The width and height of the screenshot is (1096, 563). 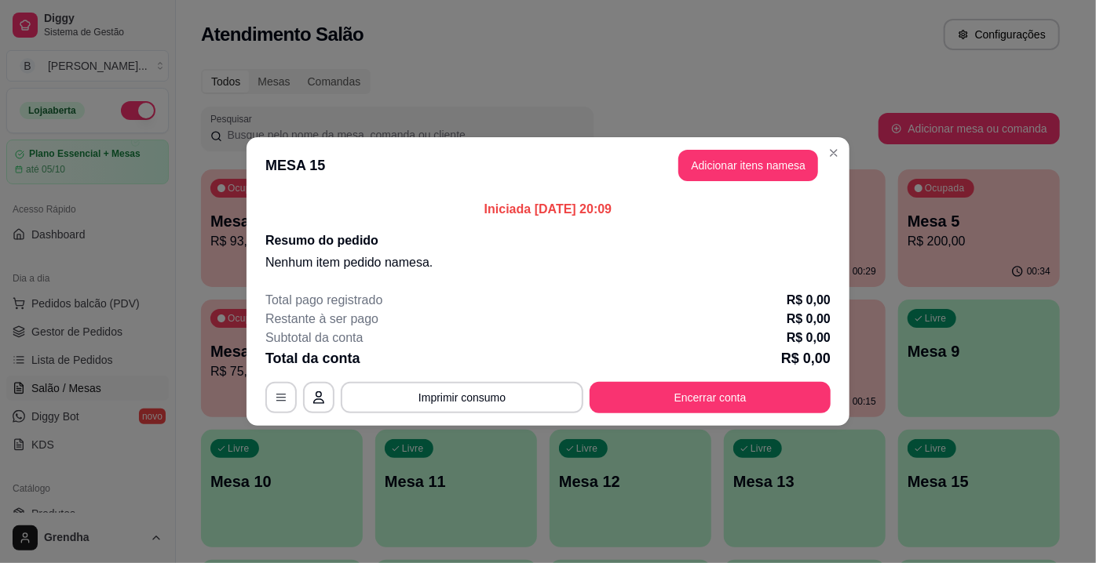 What do you see at coordinates (314, 338) in the screenshot?
I see `p: Subtotal da conta` at bounding box center [314, 338].